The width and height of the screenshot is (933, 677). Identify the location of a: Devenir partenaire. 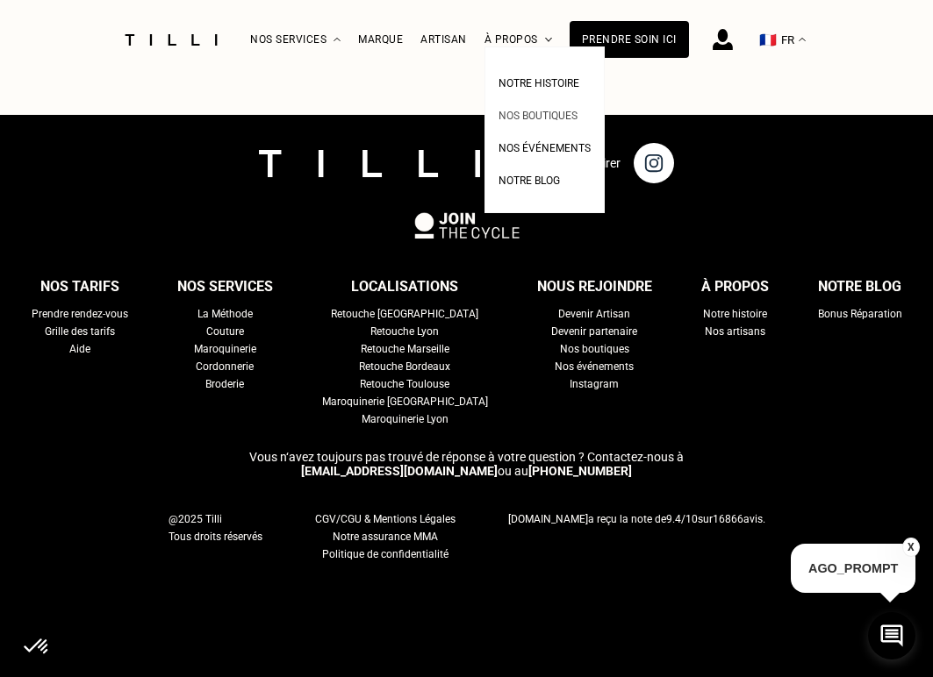
(594, 332).